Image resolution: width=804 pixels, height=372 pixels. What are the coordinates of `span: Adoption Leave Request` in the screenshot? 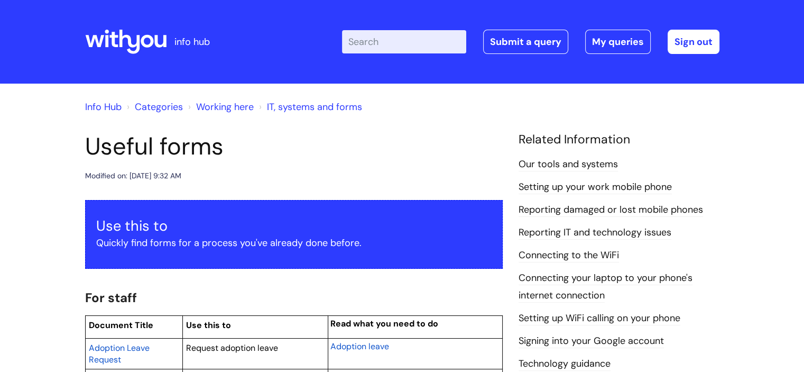 It's located at (119, 353).